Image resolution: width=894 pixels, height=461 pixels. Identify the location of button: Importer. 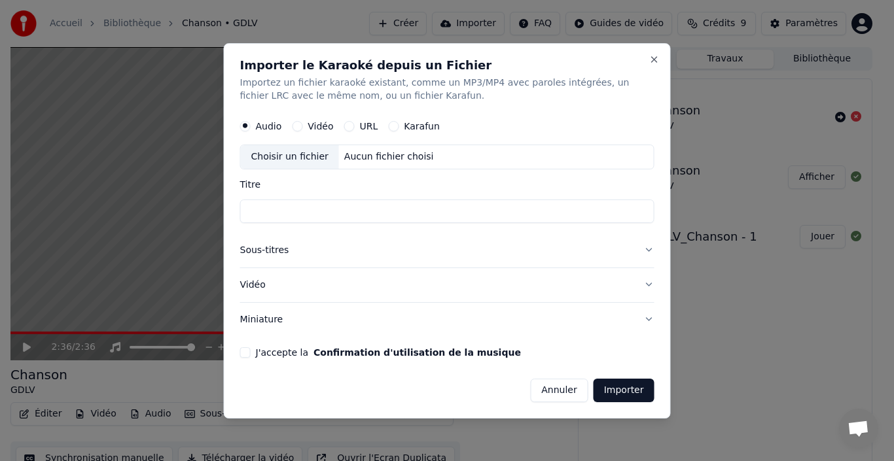
(623, 390).